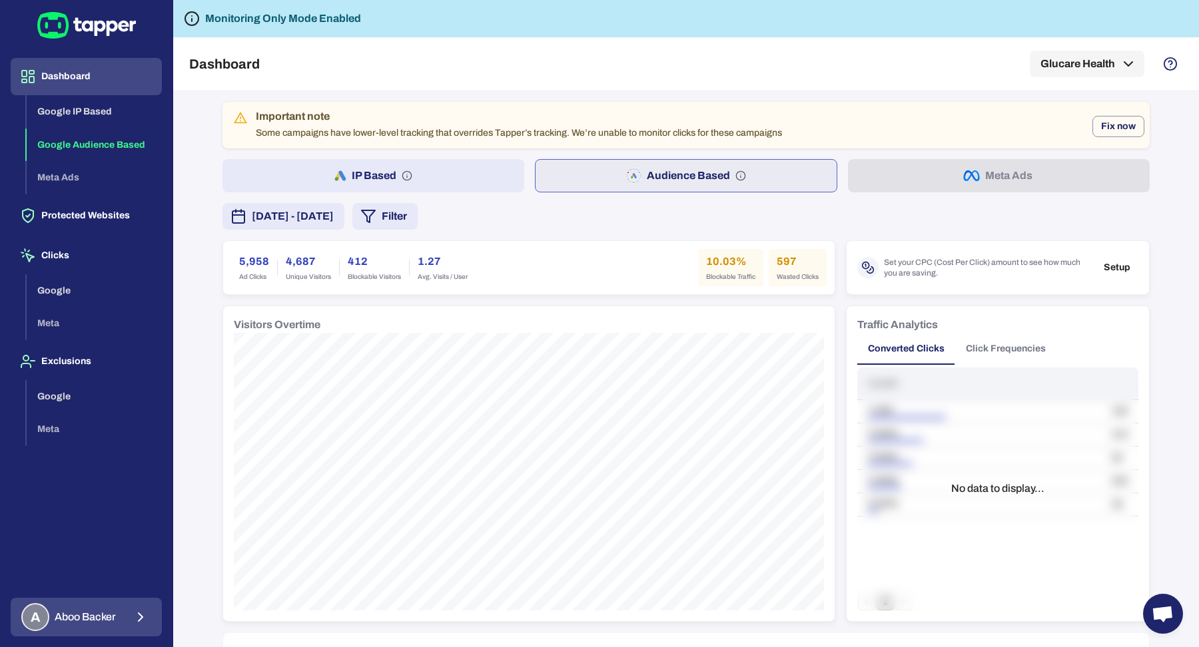  I want to click on h6: Visitors Overtime, so click(277, 325).